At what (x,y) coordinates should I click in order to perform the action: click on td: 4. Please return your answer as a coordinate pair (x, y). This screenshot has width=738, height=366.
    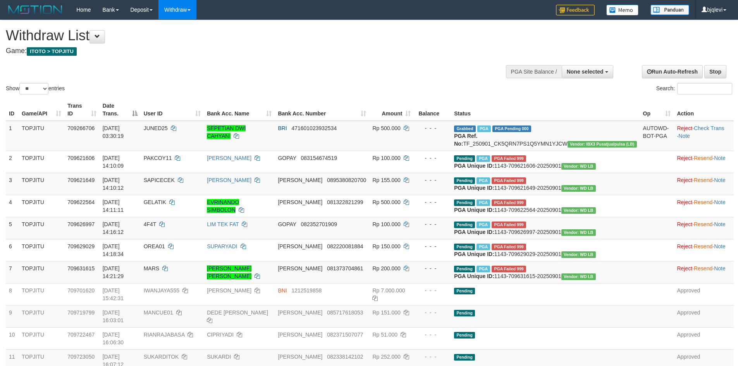
    Looking at the image, I should click on (12, 206).